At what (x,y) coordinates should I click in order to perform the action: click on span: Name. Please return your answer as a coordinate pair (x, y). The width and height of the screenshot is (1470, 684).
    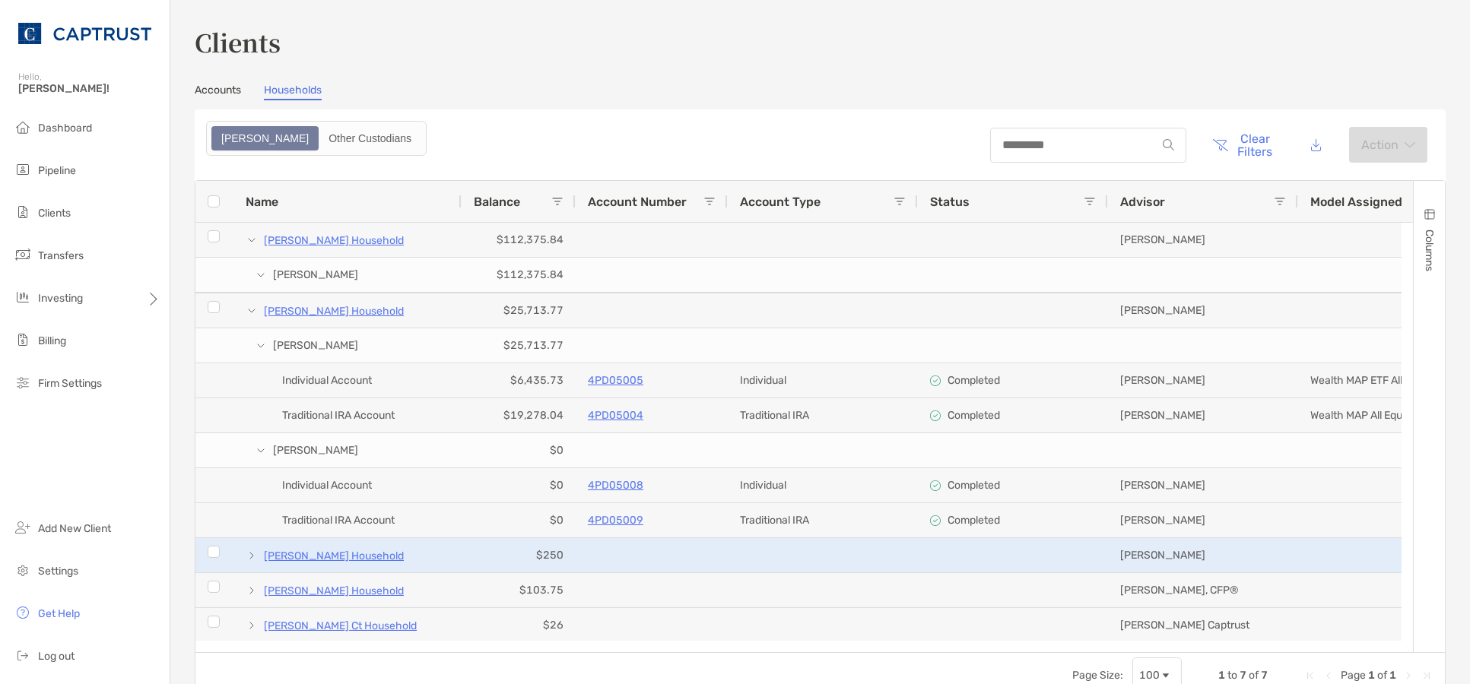
    Looking at the image, I should click on (262, 201).